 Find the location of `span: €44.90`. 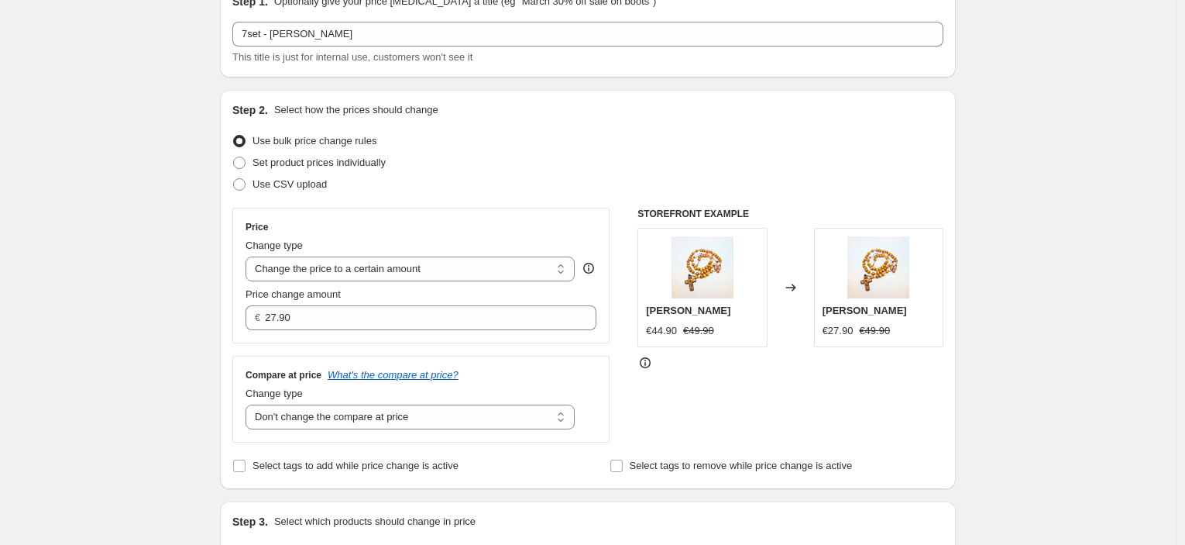

span: €44.90 is located at coordinates (662, 330).